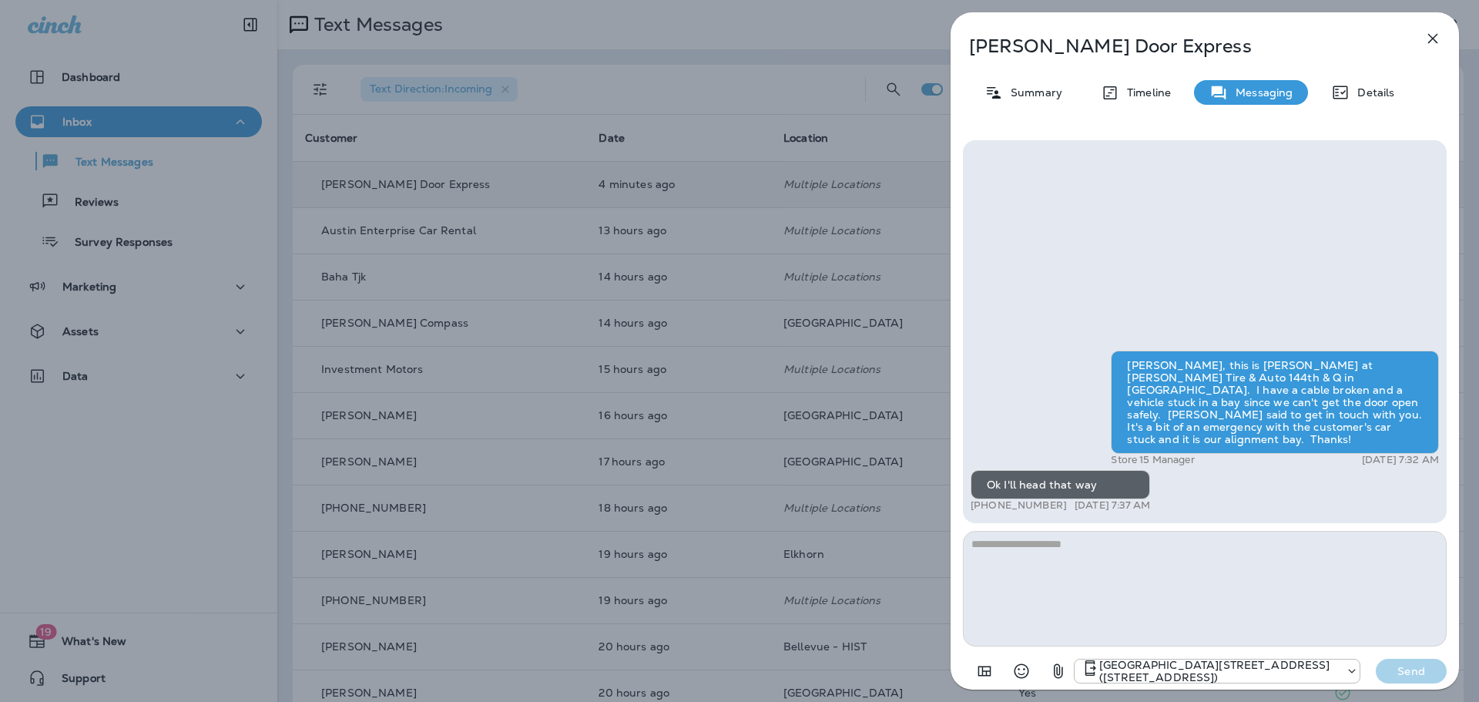  What do you see at coordinates (1152, 460) in the screenshot?
I see `p: Store 15 Manager` at bounding box center [1152, 460].